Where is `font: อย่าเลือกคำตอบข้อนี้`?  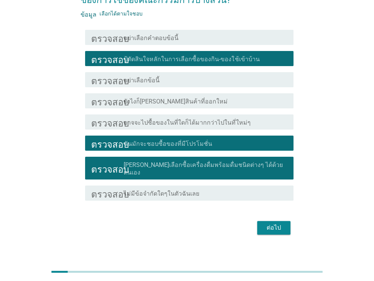 font: อย่าเลือกคำตอบข้อนี้ is located at coordinates (151, 38).